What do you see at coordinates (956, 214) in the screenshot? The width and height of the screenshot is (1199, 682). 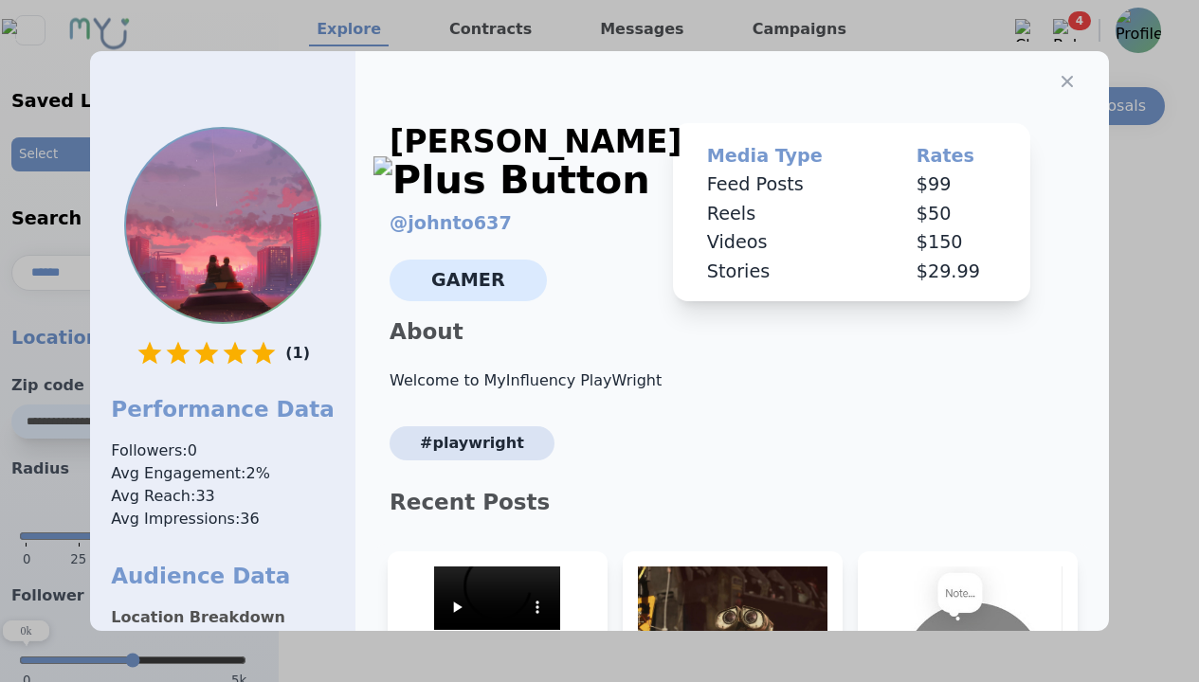 I see `td: $ 50` at bounding box center [956, 214].